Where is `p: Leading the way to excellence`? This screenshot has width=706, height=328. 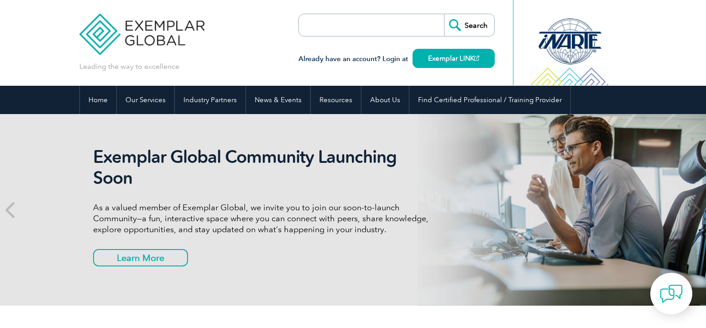
p: Leading the way to excellence is located at coordinates (129, 67).